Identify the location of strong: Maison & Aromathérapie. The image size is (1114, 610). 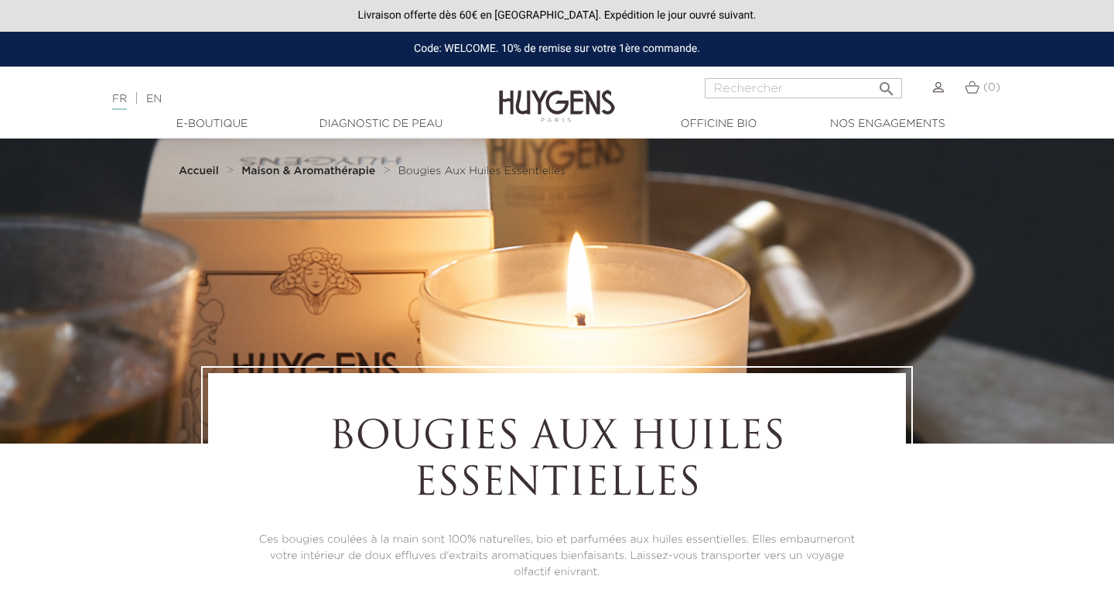
(308, 171).